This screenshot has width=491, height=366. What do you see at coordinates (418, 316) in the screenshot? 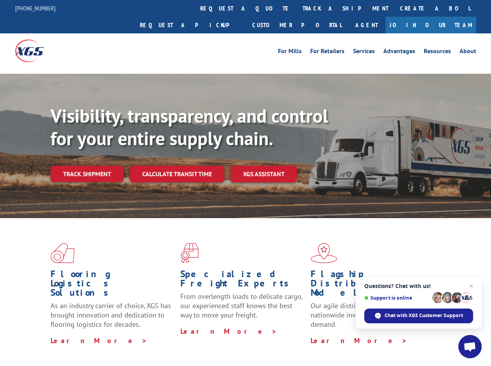
I see `div: Chat with XGS Customer Support` at bounding box center [418, 316].